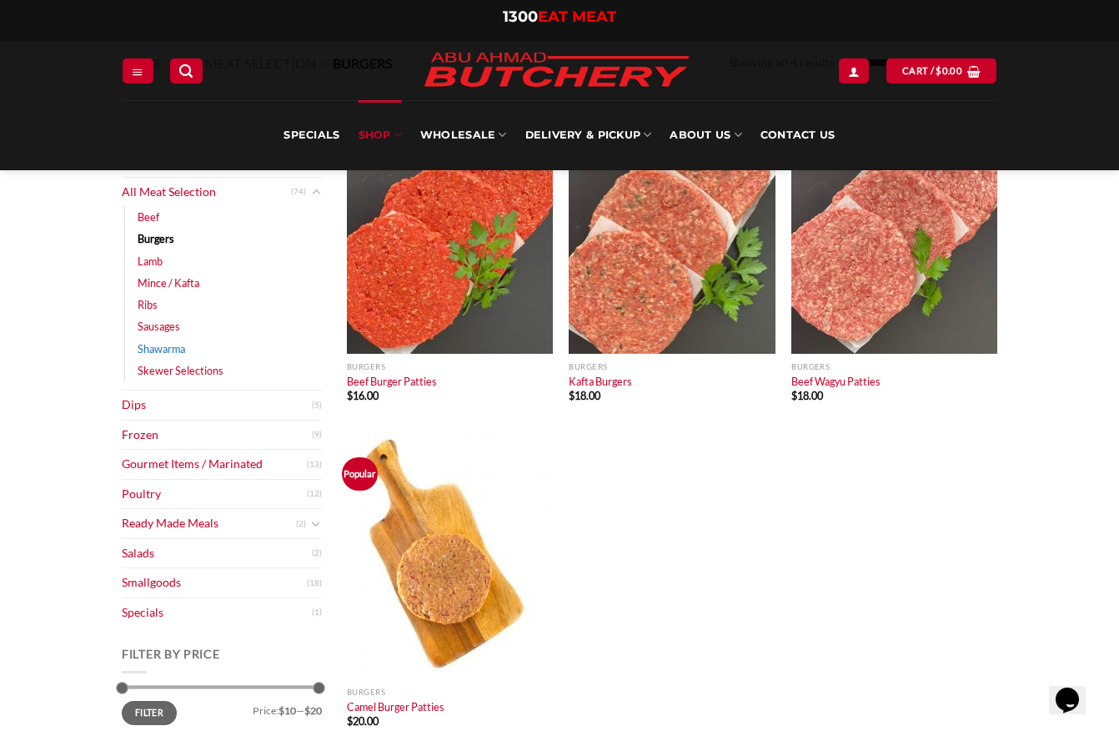  Describe the element at coordinates (217, 404) in the screenshot. I see `a: Dips` at that location.